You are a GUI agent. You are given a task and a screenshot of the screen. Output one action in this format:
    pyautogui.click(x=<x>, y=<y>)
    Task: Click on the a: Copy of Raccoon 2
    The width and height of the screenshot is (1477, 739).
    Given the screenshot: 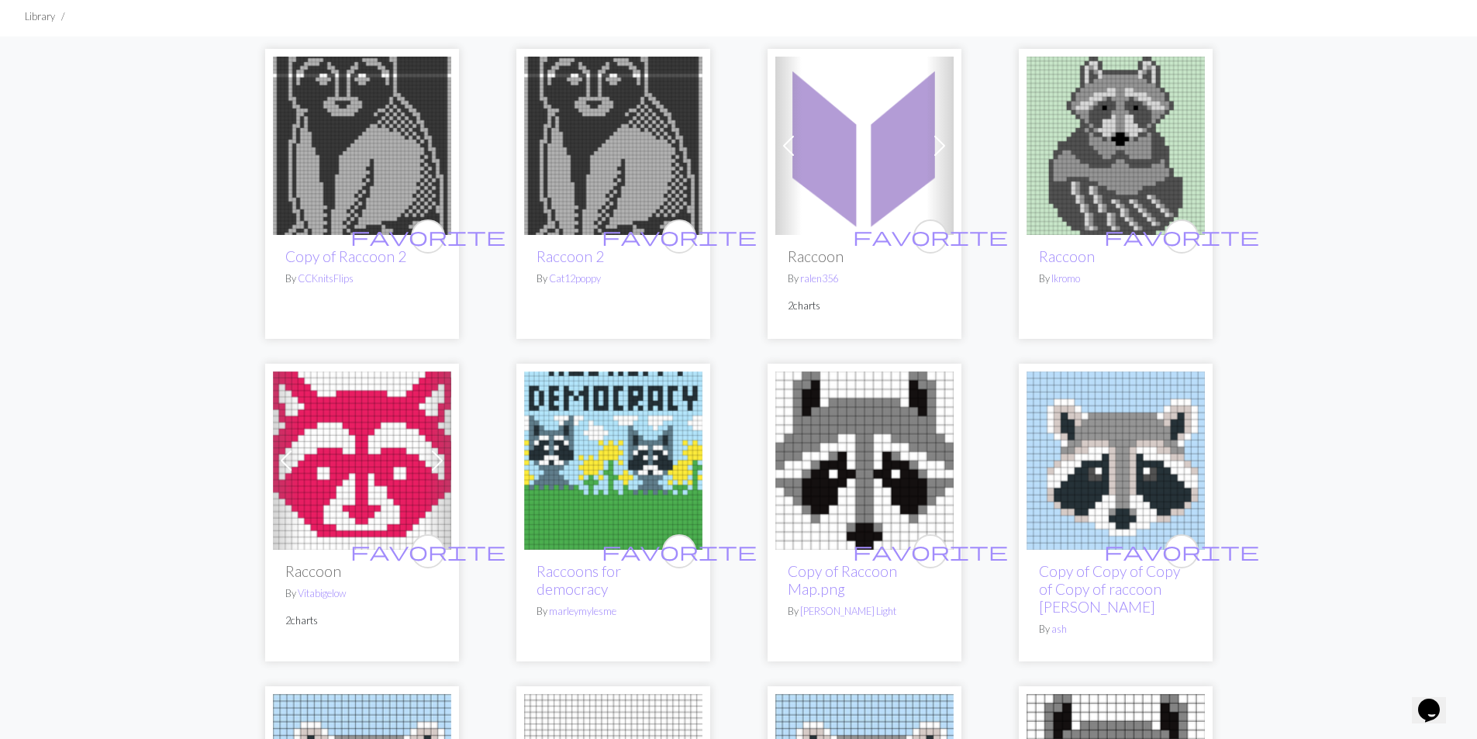 What is the action you would take?
    pyautogui.click(x=346, y=256)
    